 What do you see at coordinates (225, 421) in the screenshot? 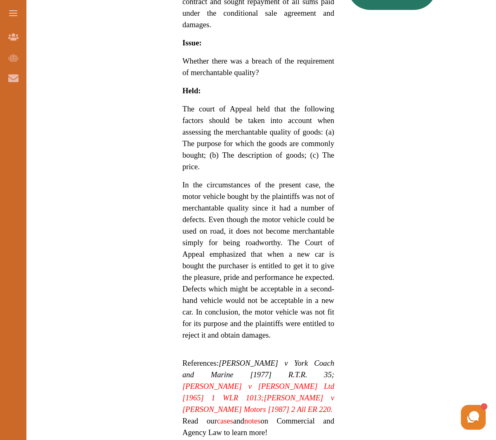
I see `a: cases` at bounding box center [225, 421].